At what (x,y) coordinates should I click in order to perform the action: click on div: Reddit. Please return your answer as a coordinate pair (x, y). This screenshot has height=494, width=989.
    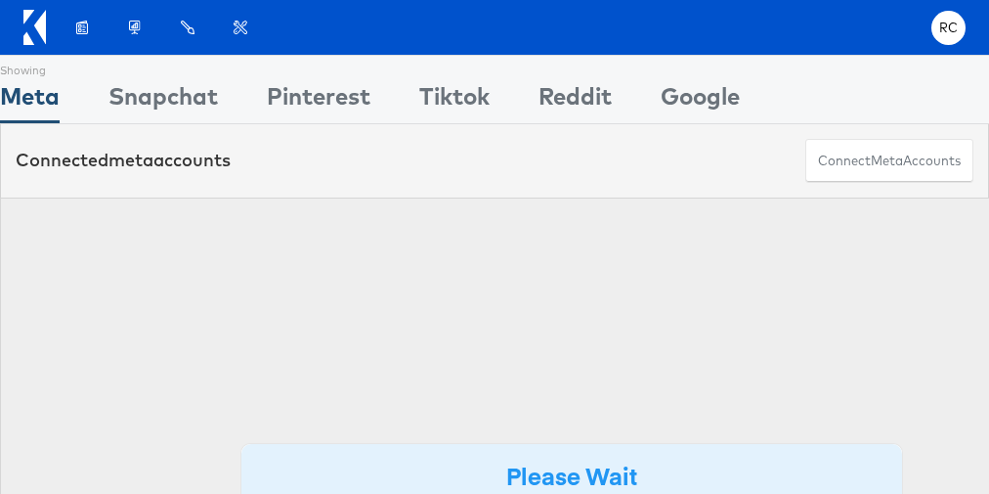
    Looking at the image, I should click on (575, 101).